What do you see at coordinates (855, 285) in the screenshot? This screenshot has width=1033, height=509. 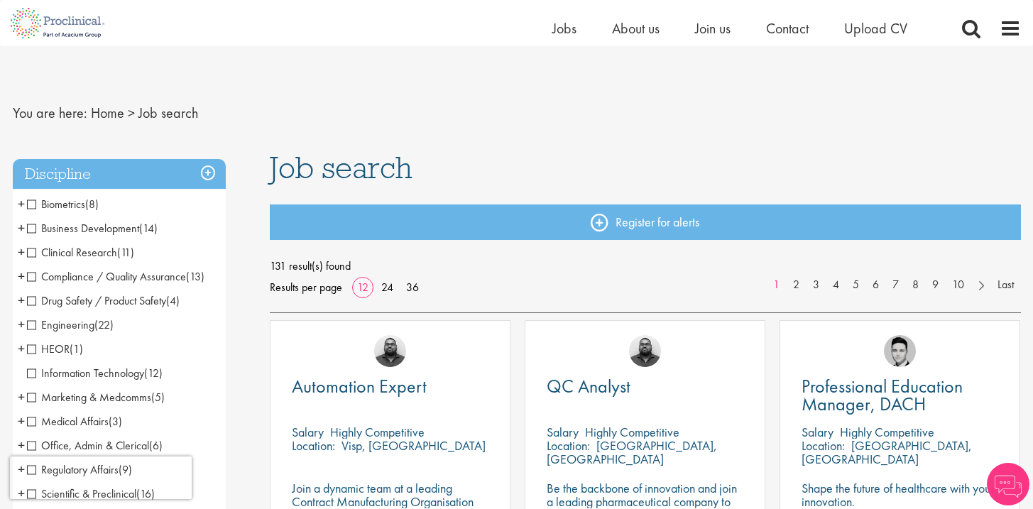 I see `a: 5` at bounding box center [855, 285].